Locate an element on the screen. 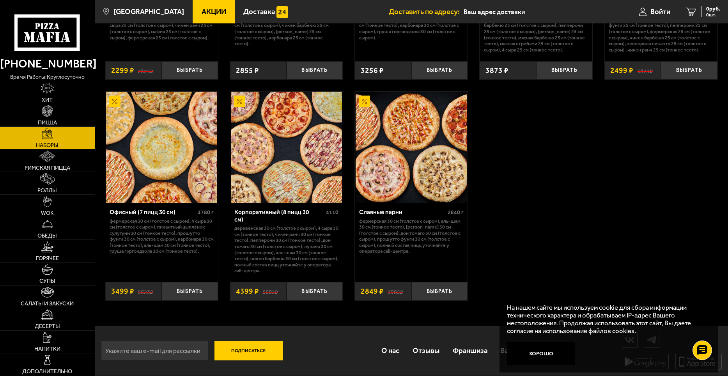 This screenshot has width=728, height=376. img: 15daf4d41897b9f0e9f617042186c801.svg is located at coordinates (282, 12).